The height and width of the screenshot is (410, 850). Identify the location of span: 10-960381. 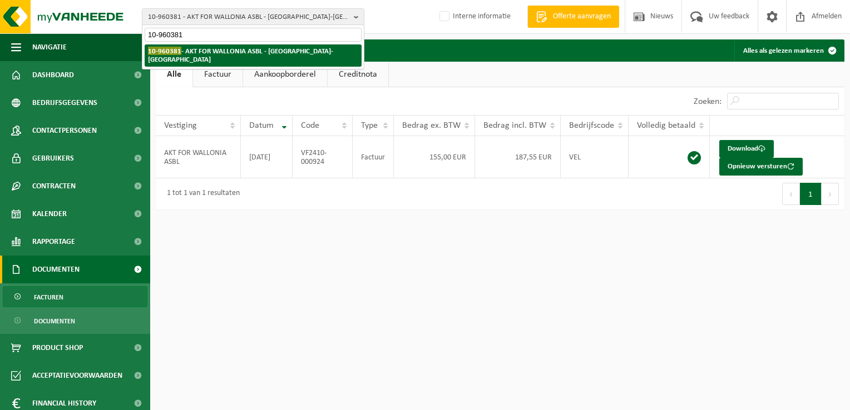
(165, 51).